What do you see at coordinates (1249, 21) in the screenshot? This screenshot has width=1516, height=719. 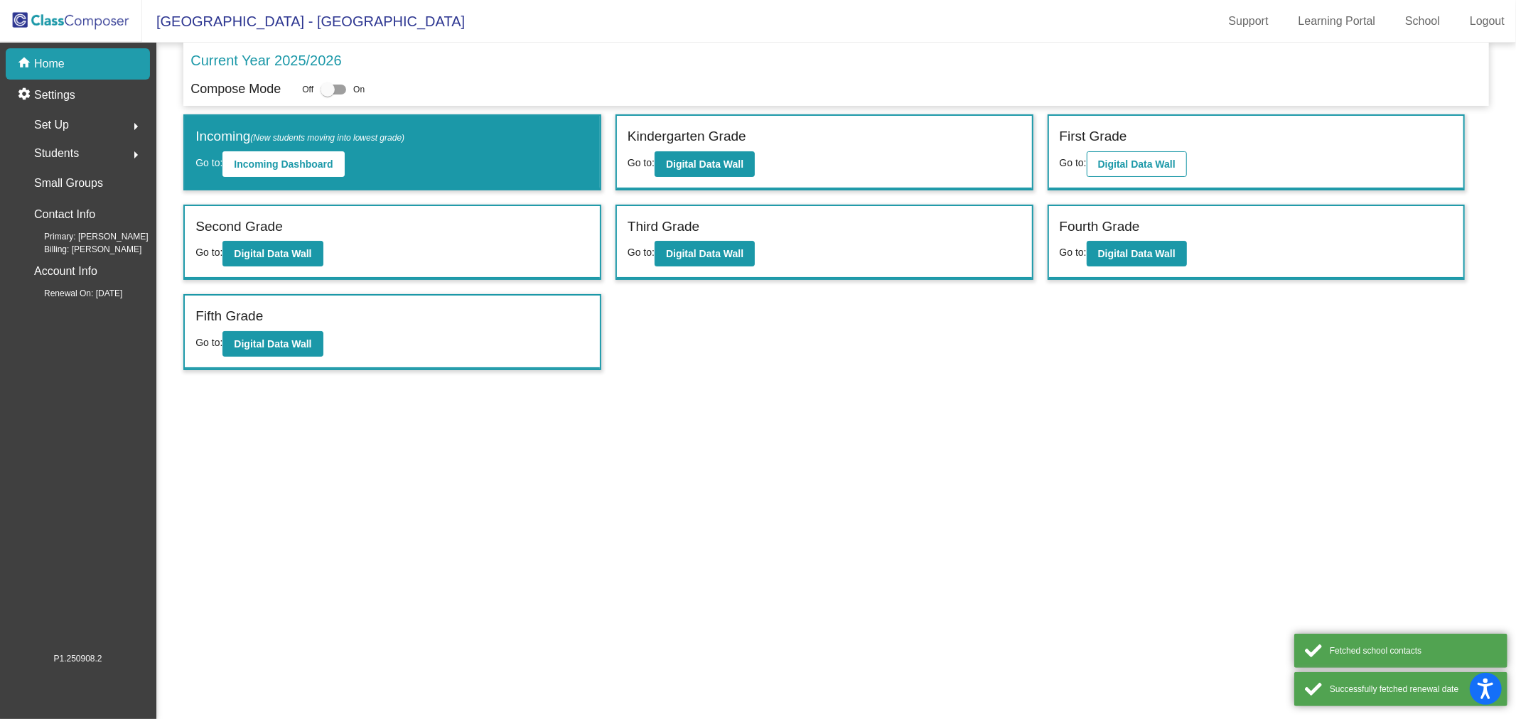 I see `a: Support` at bounding box center [1249, 21].